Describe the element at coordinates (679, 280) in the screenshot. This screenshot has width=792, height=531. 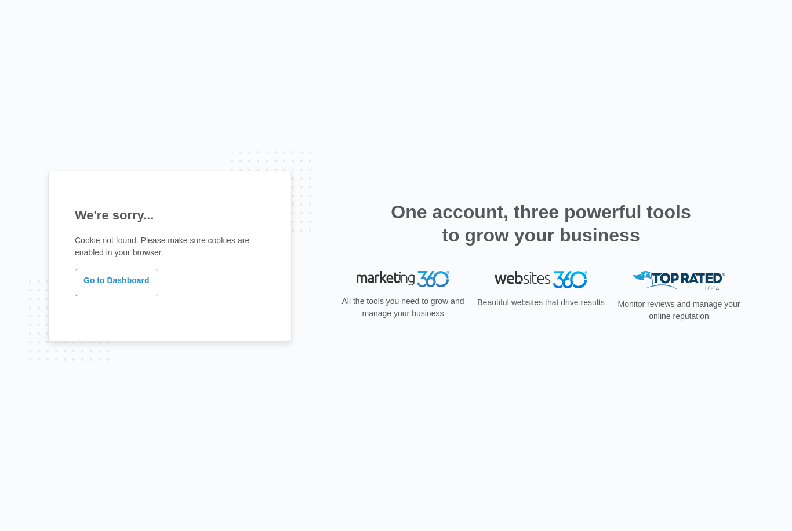
I see `img: Top Rated Local` at that location.